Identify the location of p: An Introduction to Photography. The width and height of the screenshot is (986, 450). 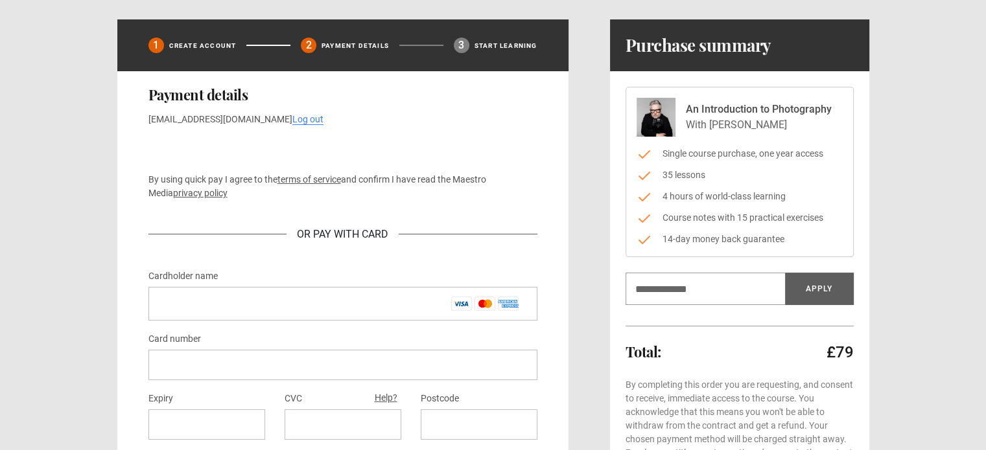
(758, 110).